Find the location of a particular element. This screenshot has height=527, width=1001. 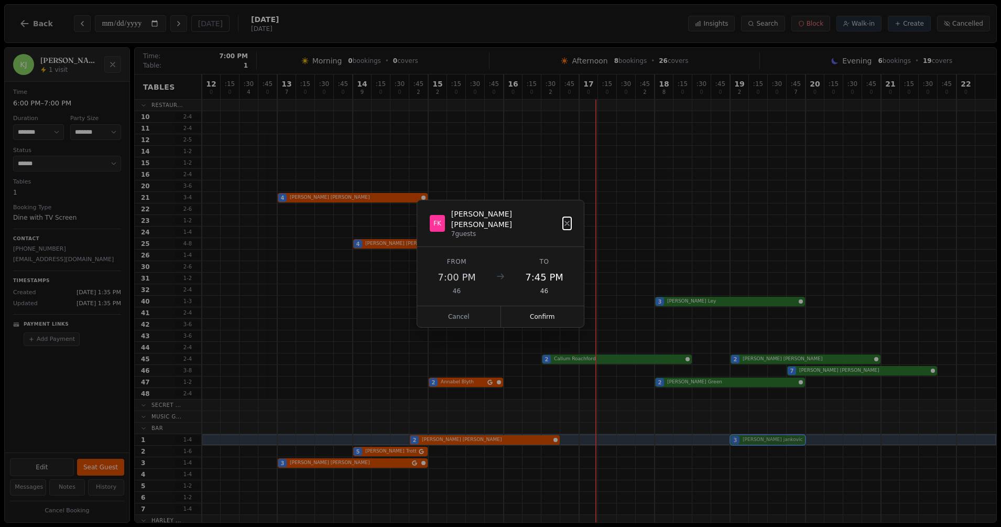

div: To is located at coordinates (544, 261).